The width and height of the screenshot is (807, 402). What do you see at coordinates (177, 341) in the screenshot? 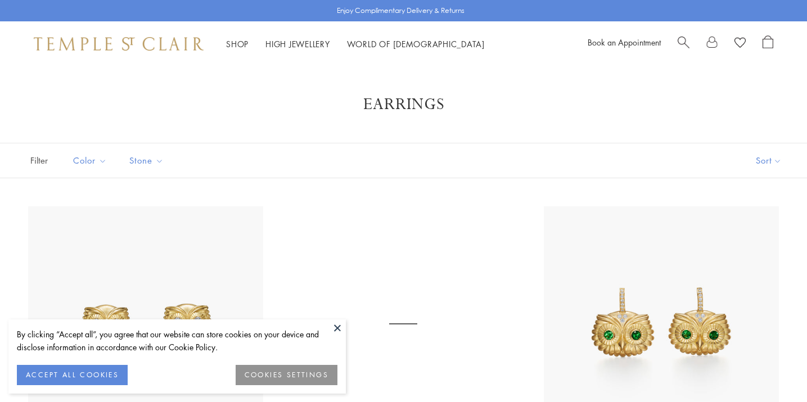
I see `div: By clicking “Accept all”, you agree that our website can store cookies on your device and disclos...` at bounding box center [177, 341].